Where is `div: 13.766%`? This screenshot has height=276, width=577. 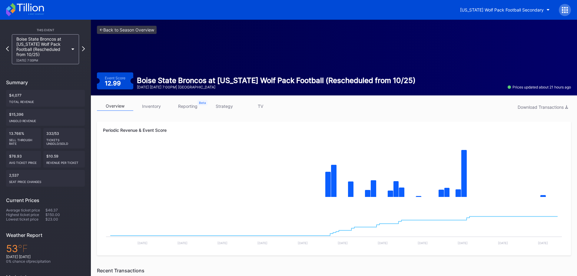
div: 13.766% is located at coordinates (23, 138).